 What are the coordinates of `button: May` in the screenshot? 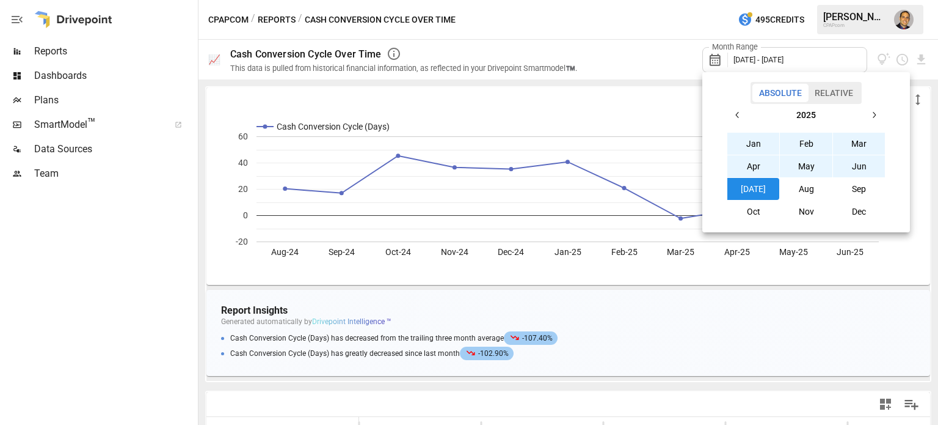 It's located at (806, 166).